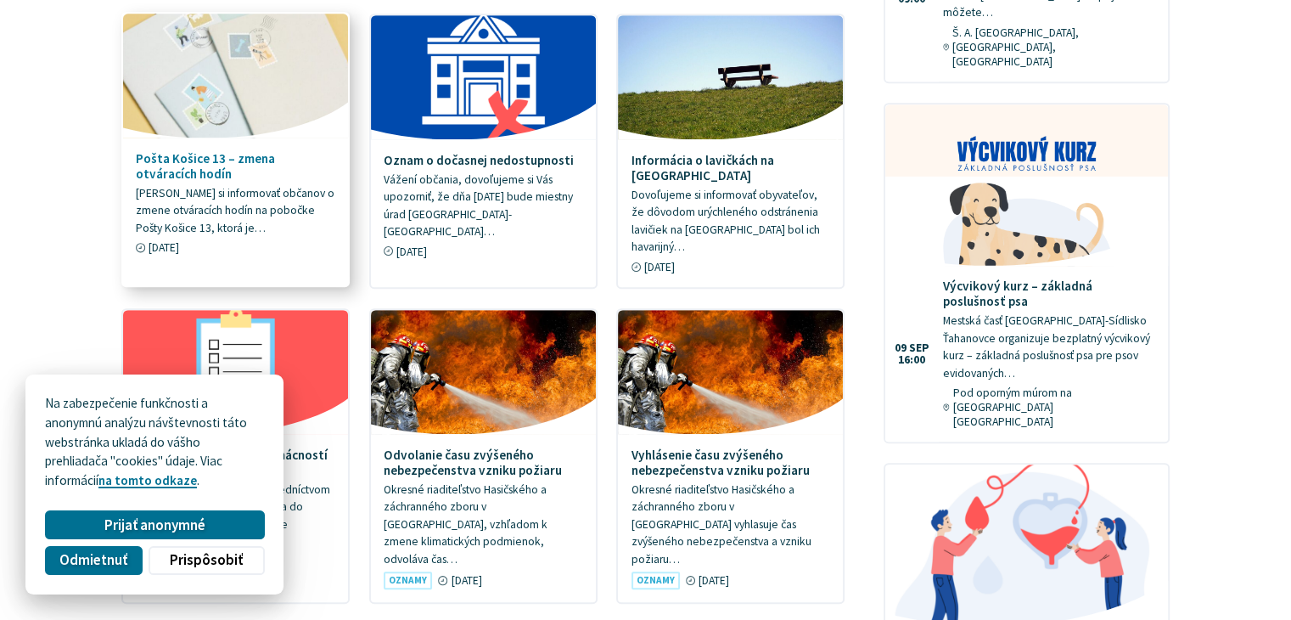 The image size is (1291, 620). Describe the element at coordinates (154, 524) in the screenshot. I see `button: Prijať anonymné` at that location.